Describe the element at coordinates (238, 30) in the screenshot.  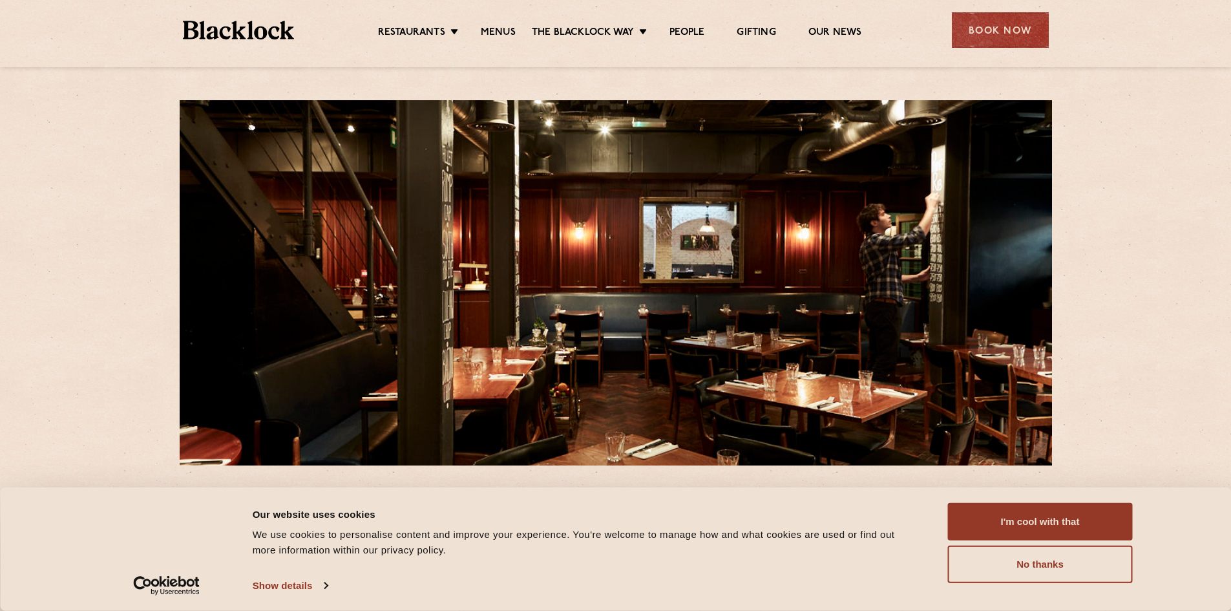
I see `img: BL_Textured_Logo-footer-cropped.svg` at that location.